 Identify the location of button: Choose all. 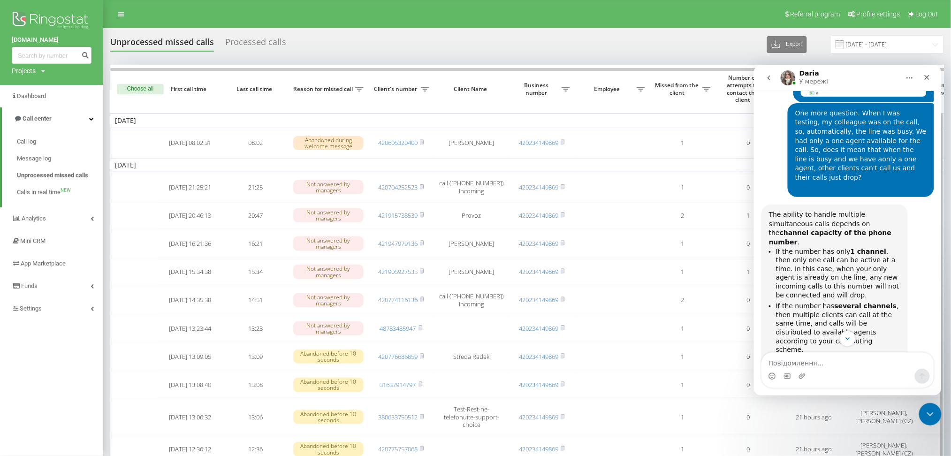
(140, 89).